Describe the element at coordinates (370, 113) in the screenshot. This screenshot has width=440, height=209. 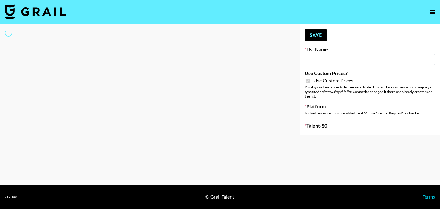
I see `div: Locked once creators are added, or if "Active Creator Request" is checked.` at that location.